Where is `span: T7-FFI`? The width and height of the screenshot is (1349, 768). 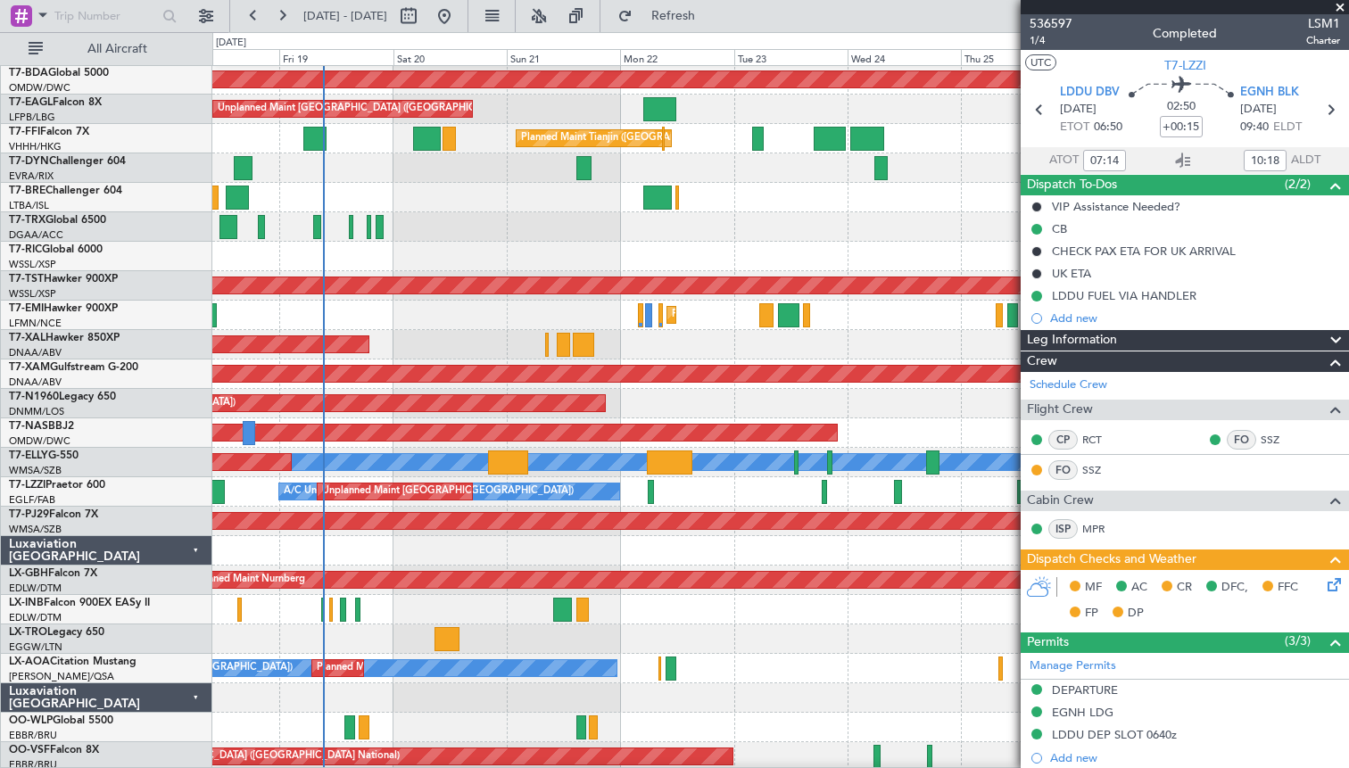 span: T7-FFI is located at coordinates (24, 132).